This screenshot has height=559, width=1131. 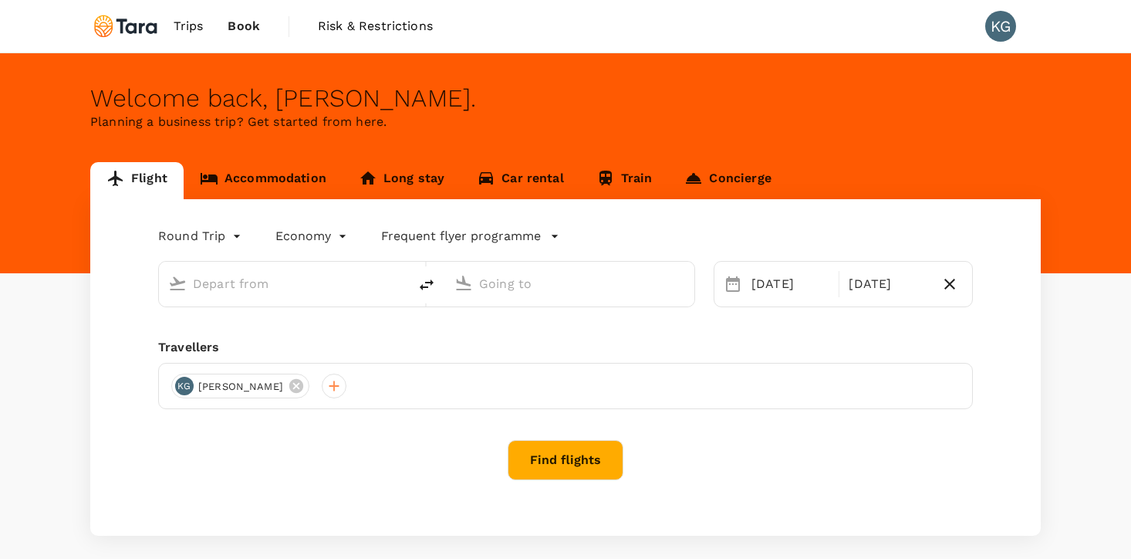 What do you see at coordinates (566, 460) in the screenshot?
I see `button: Find flights` at bounding box center [566, 460].